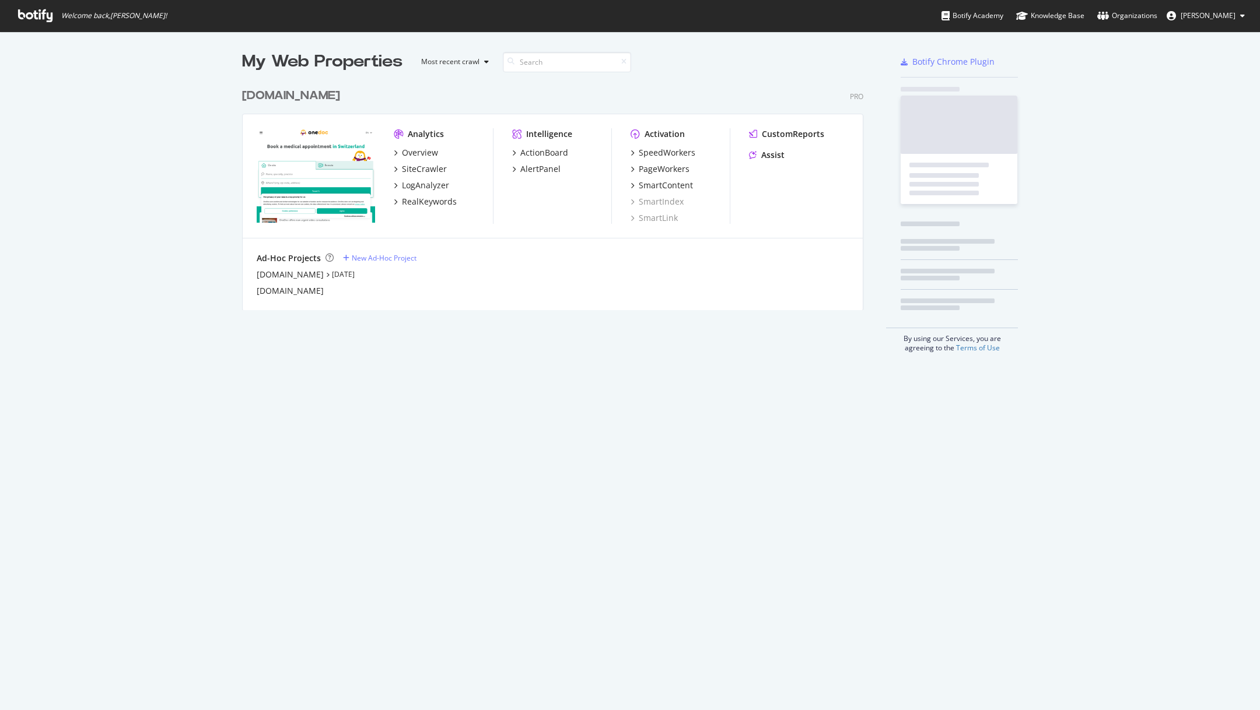  Describe the element at coordinates (657, 202) in the screenshot. I see `div: SmartIndex` at that location.